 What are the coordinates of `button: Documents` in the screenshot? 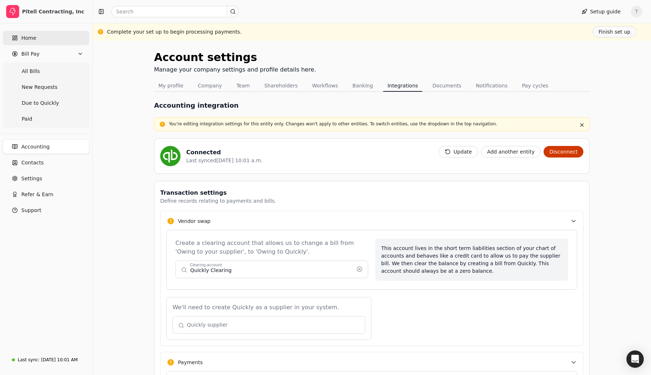 It's located at (447, 86).